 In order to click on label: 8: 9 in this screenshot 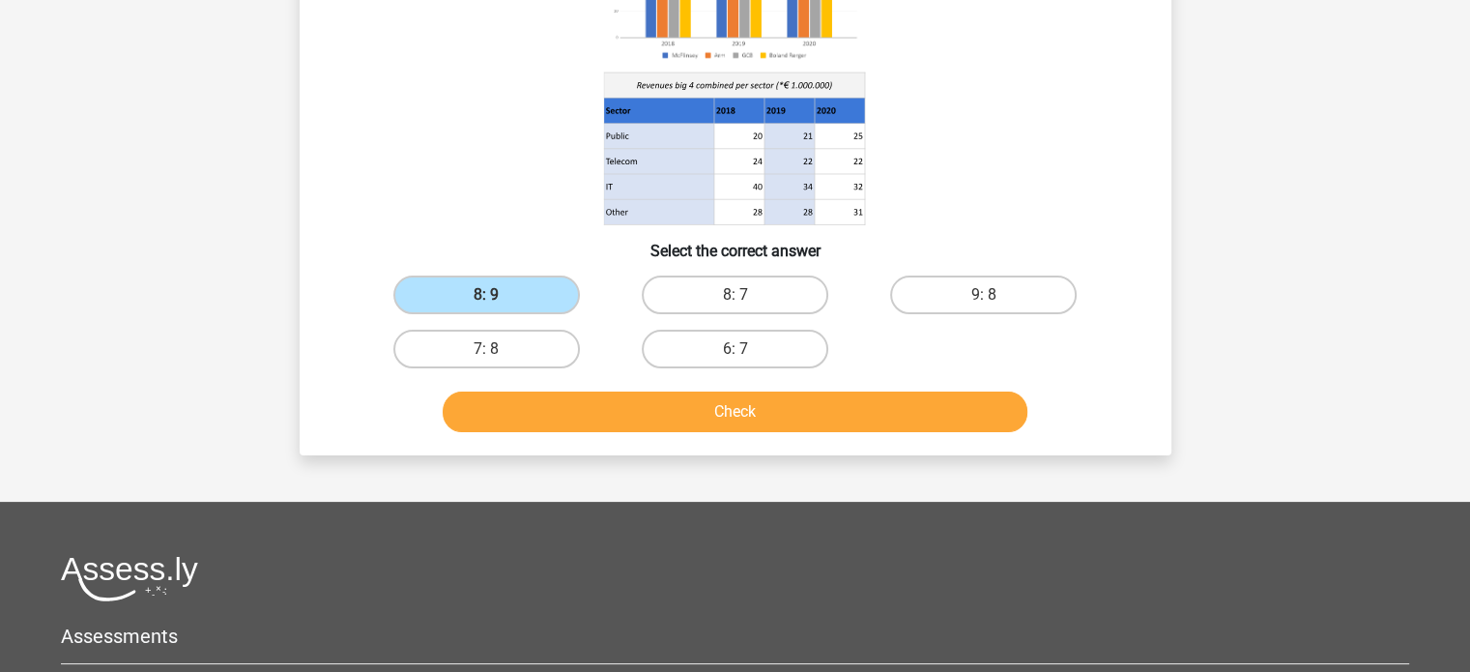, I will do `click(486, 295)`.